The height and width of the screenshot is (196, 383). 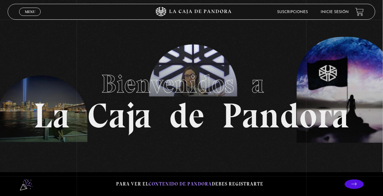 What do you see at coordinates (190, 184) in the screenshot?
I see `p: Para ver el debes registrarte` at bounding box center [190, 184].